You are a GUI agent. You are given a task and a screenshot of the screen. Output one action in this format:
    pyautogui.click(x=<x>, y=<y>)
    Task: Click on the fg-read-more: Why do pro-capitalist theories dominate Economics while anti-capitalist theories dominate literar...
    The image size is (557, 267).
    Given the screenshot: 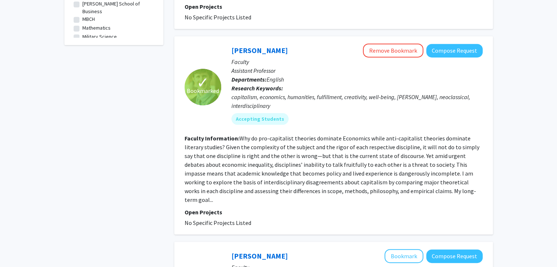 What is the action you would take?
    pyautogui.click(x=332, y=169)
    